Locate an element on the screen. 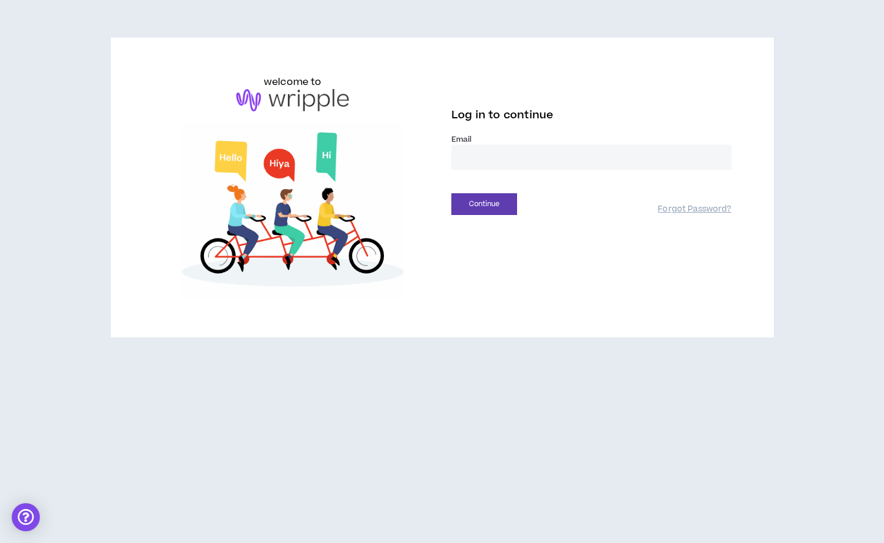  a: Forgot Password? is located at coordinates (694, 209).